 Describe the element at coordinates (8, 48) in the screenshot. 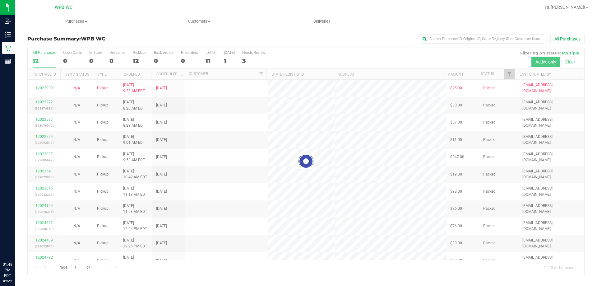

I see `inline-svg: Retail` at that location.